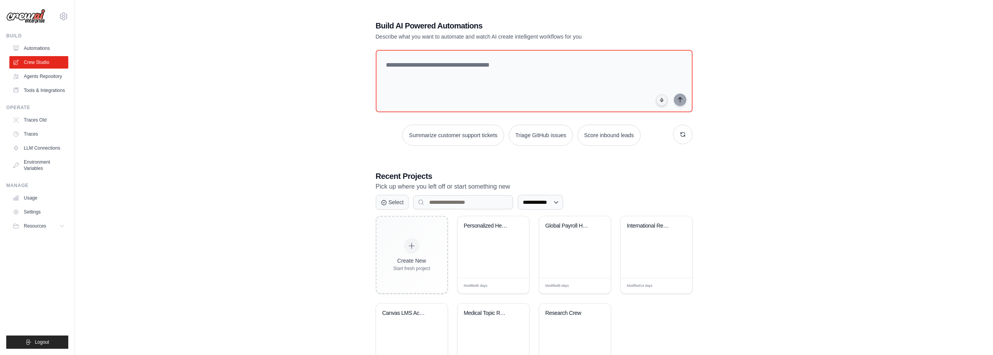 The image size is (993, 355). Describe the element at coordinates (39, 165) in the screenshot. I see `a: Environment Variables` at that location.